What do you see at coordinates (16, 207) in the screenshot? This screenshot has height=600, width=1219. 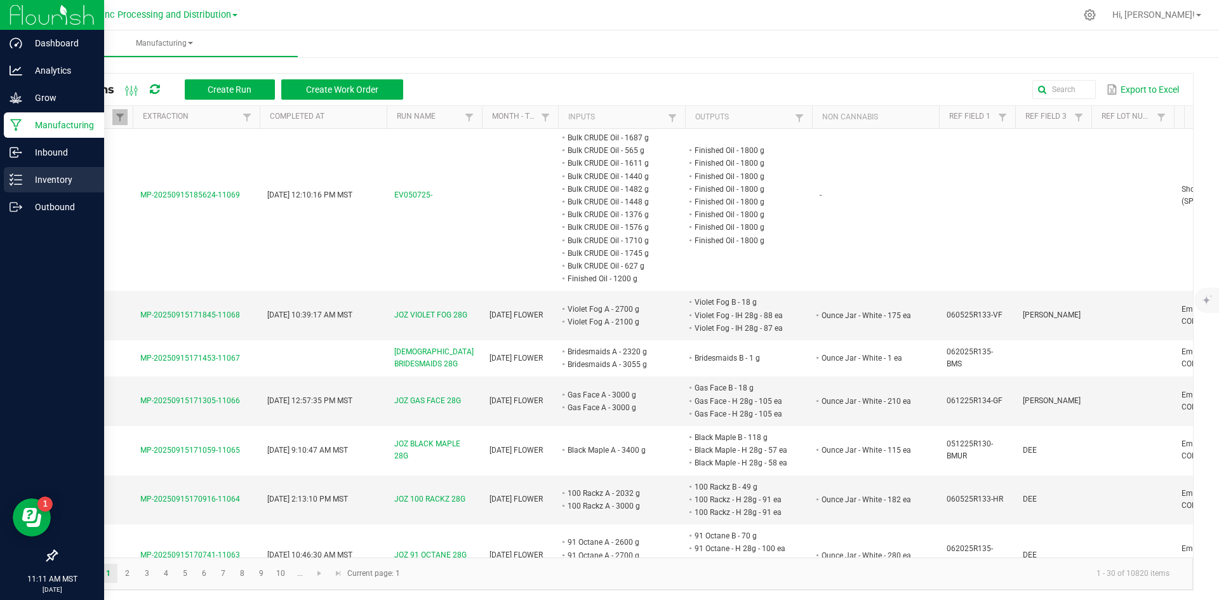 I see `inline-svg: Outbound` at bounding box center [16, 207].